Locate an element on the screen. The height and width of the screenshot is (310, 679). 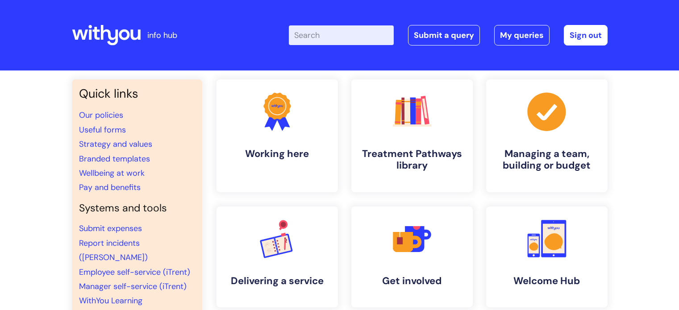
a: Get involved is located at coordinates (412, 257).